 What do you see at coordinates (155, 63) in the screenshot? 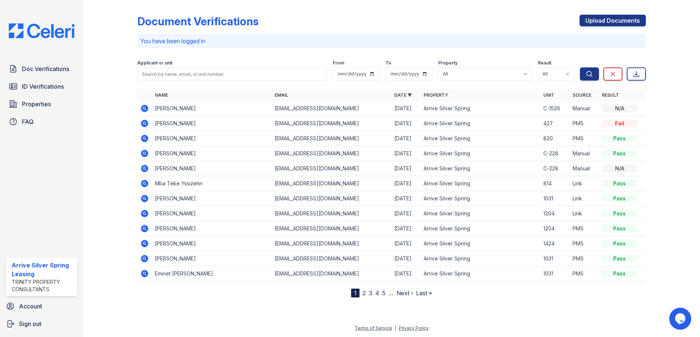
I see `label: Applicant or unit` at bounding box center [155, 63].